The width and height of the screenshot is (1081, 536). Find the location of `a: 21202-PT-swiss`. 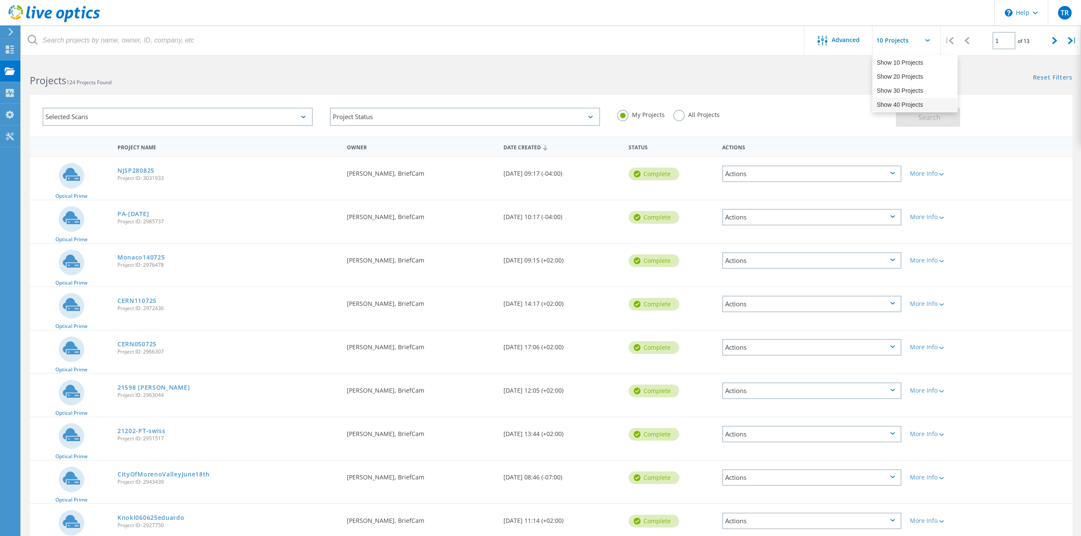

a: 21202-PT-swiss is located at coordinates (141, 431).